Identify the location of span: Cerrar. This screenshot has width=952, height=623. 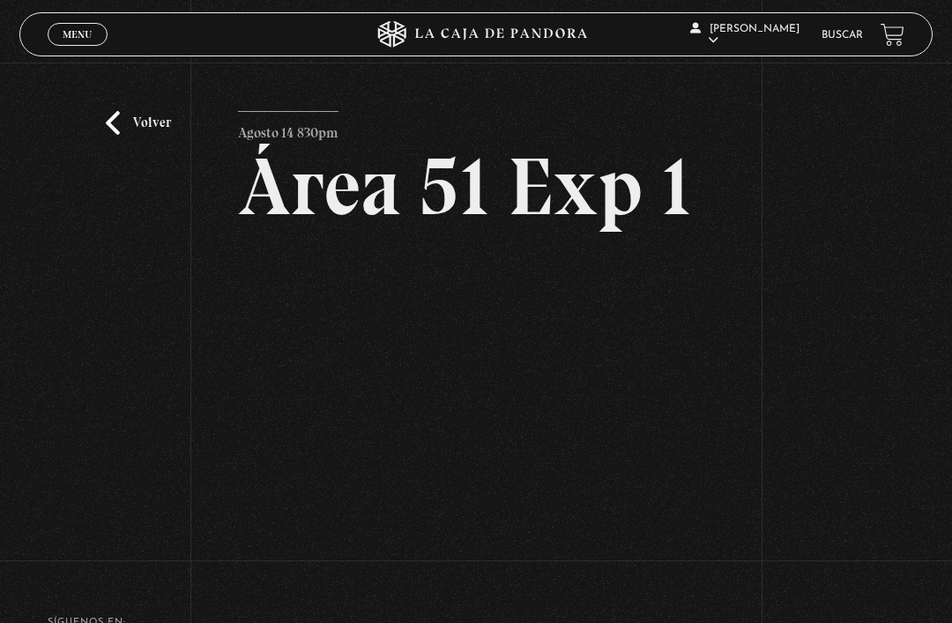
(78, 50).